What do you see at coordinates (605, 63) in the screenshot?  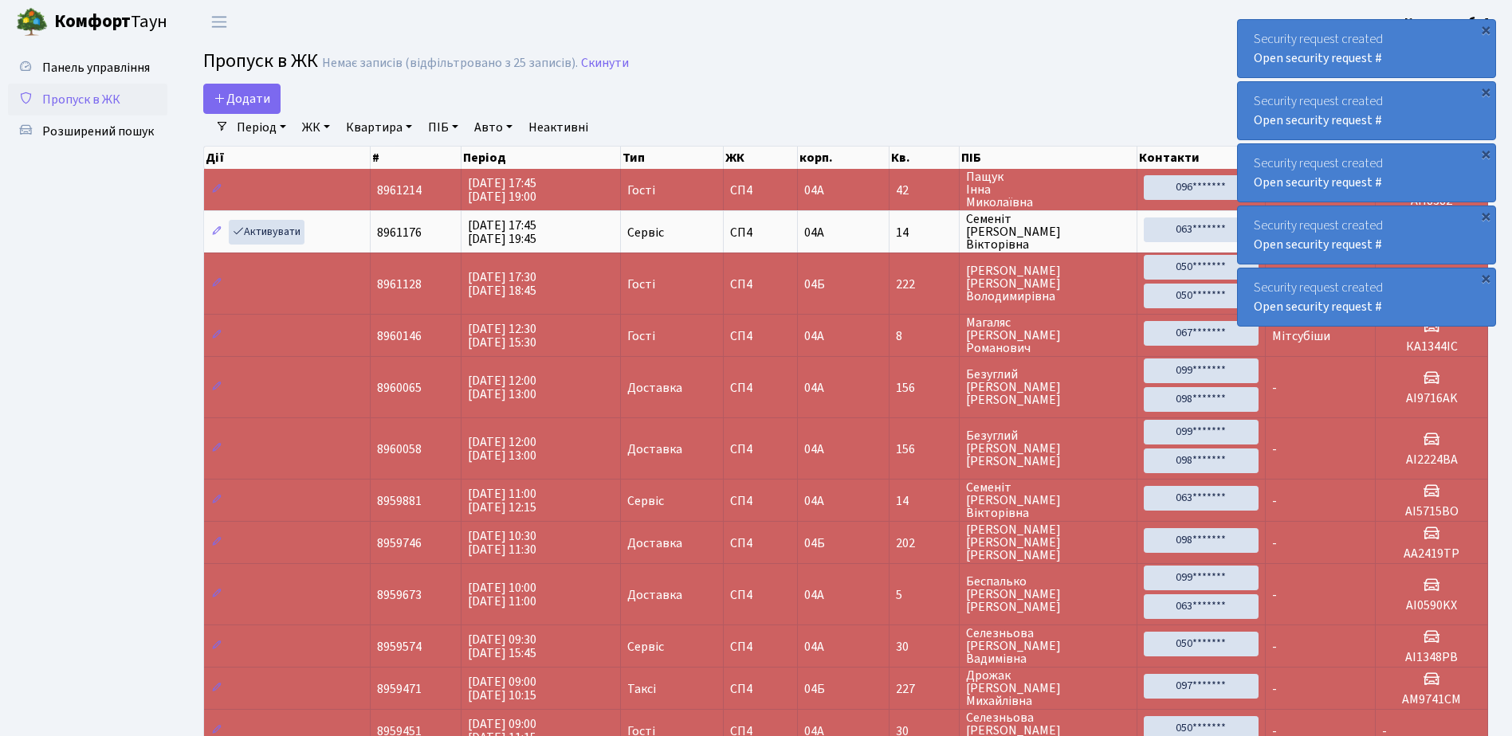 I see `a: Скинути` at bounding box center [605, 63].